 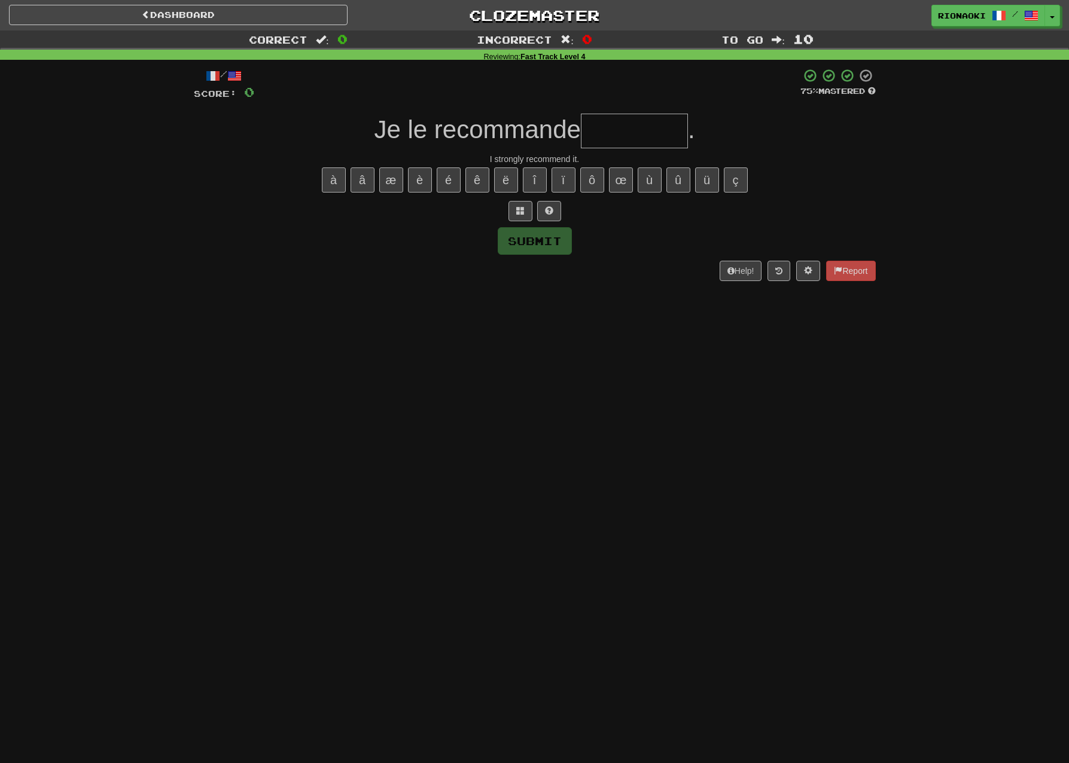 What do you see at coordinates (391, 180) in the screenshot?
I see `button: æ` at bounding box center [391, 180].